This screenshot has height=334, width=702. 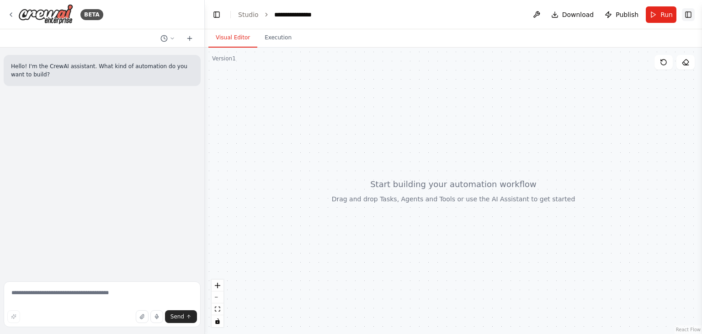 What do you see at coordinates (102, 70) in the screenshot?
I see `p: Hello! I'm the CrewAI assistant. What kind of automation do you want to build?` at bounding box center [102, 70].